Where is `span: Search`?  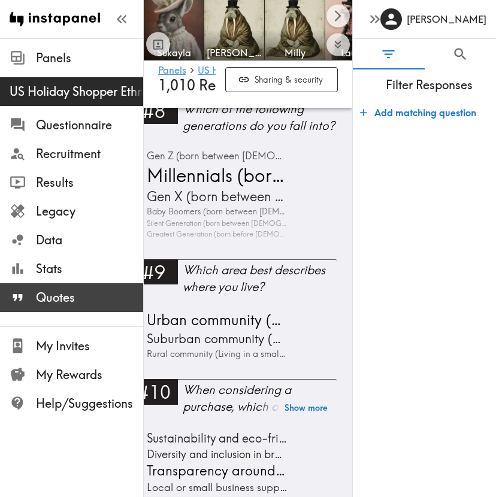 span: Search is located at coordinates (460, 54).